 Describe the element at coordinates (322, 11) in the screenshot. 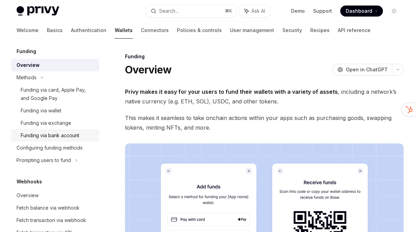

I see `a: Support` at that location.